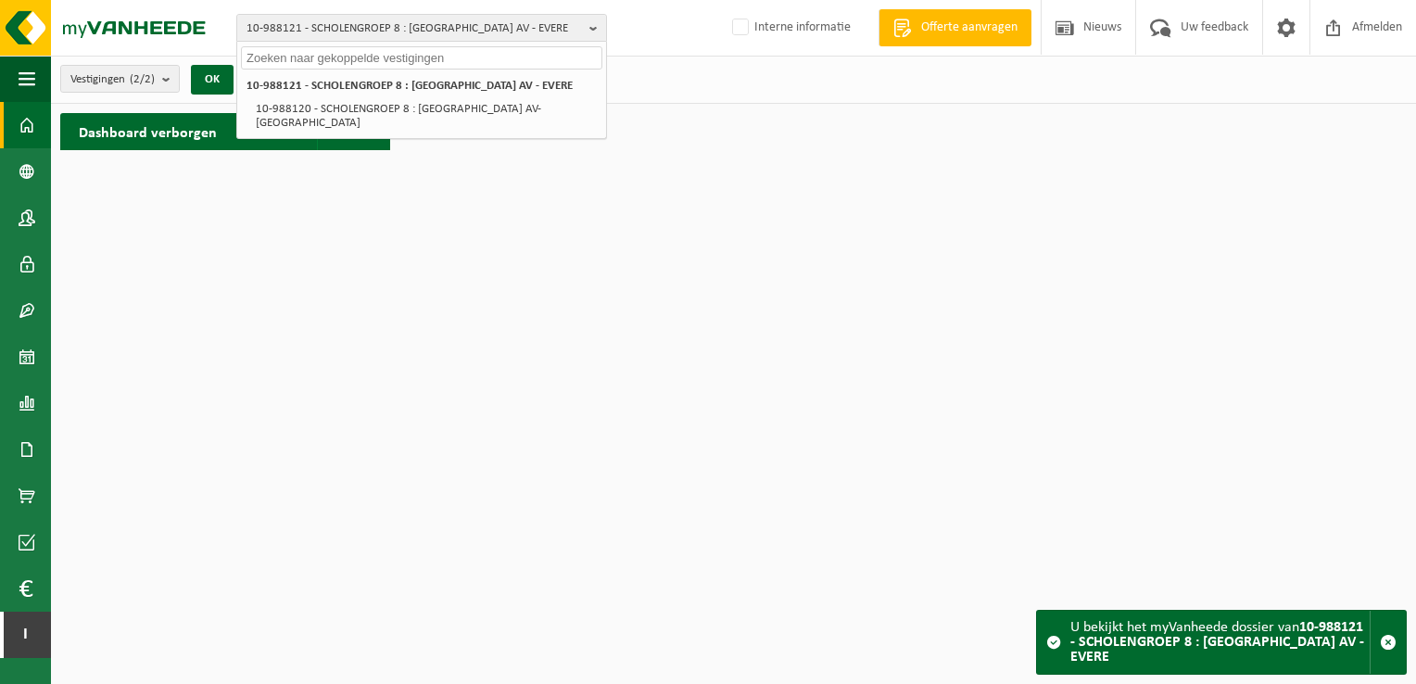 Image resolution: width=1416 pixels, height=684 pixels. I want to click on span: I, so click(25, 635).